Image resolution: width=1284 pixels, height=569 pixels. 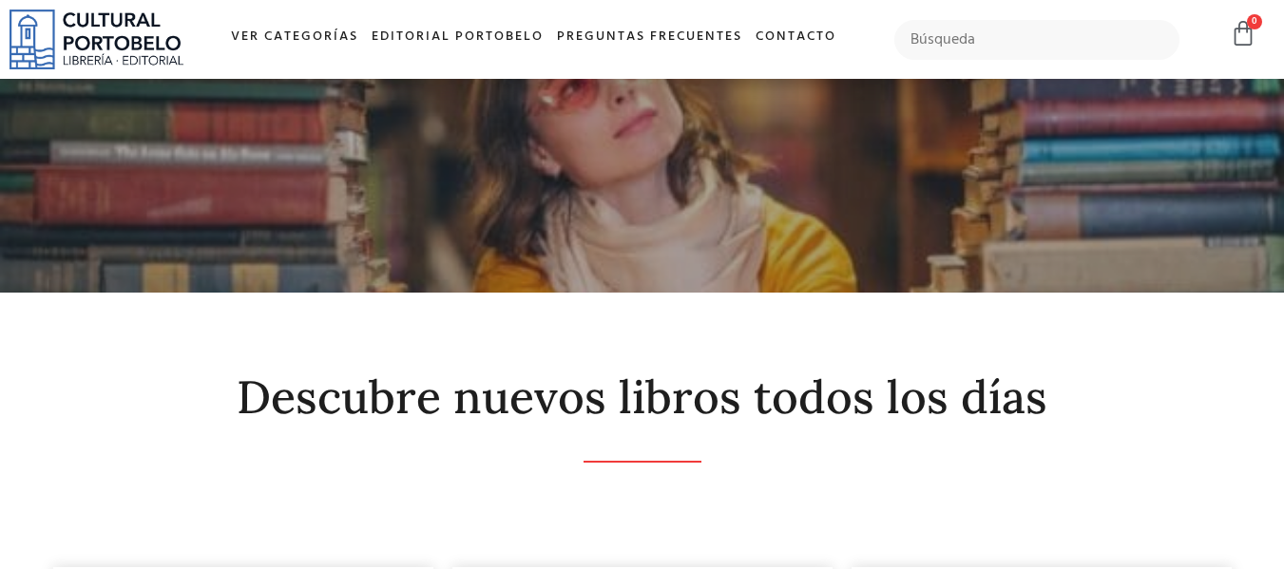 I want to click on a: Editorial Portobelo, so click(x=457, y=37).